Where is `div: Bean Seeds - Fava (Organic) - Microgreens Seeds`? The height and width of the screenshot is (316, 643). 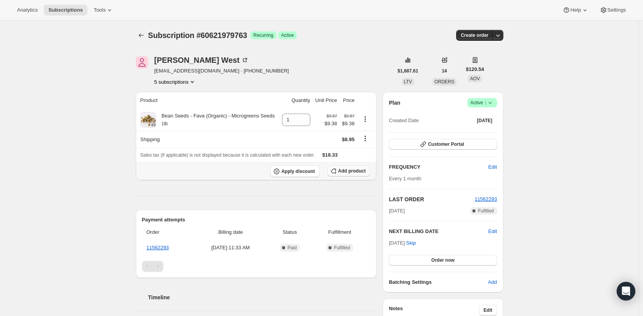 div: Bean Seeds - Fava (Organic) - Microgreens Seeds is located at coordinates (216, 120).